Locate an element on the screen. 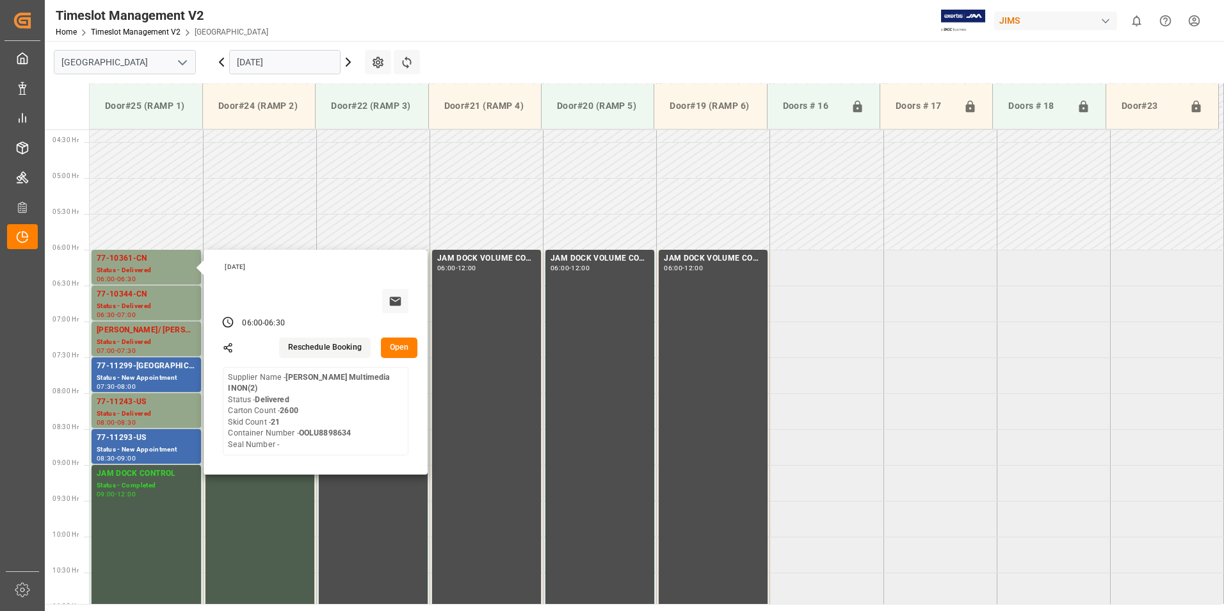 The width and height of the screenshot is (1224, 611). span: 06:30 Hr is located at coordinates (65, 283).